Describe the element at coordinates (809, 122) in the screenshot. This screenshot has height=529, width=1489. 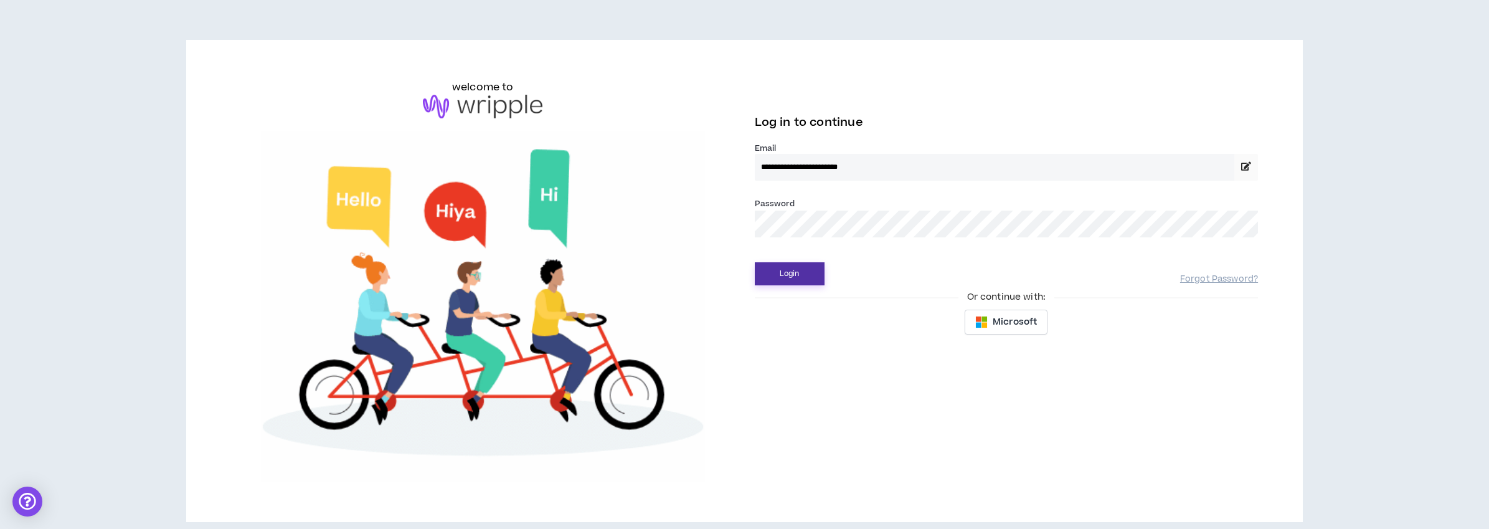
I see `span: Log in to continue` at that location.